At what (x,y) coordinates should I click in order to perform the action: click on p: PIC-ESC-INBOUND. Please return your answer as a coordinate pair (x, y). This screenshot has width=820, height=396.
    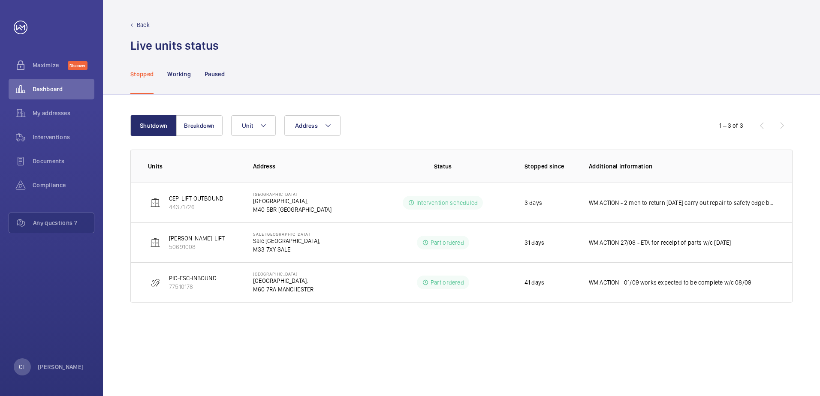
    Looking at the image, I should click on (193, 278).